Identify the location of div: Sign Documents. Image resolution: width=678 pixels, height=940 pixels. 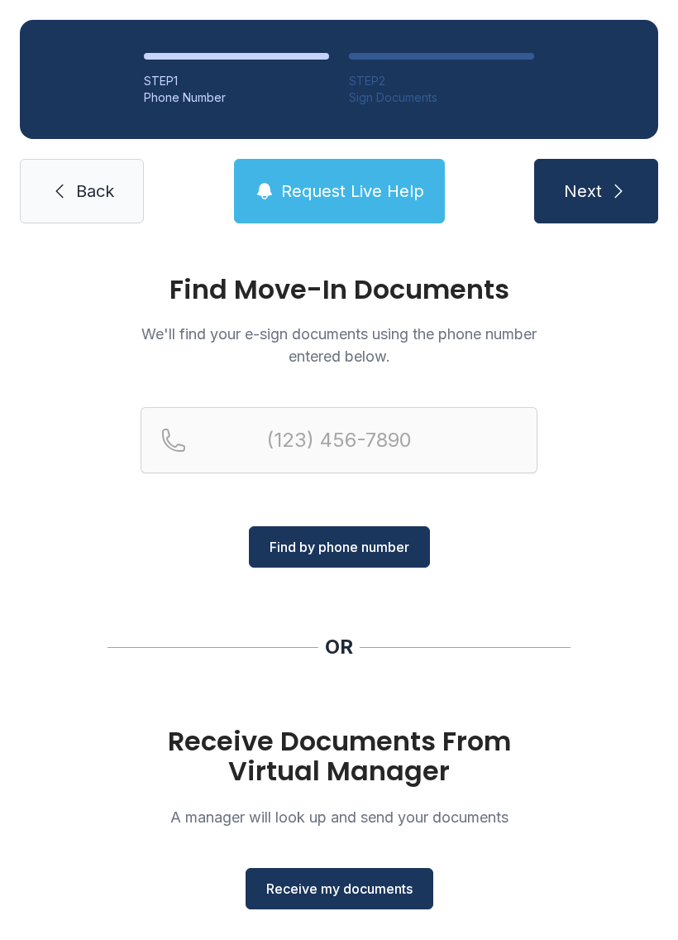
(442, 98).